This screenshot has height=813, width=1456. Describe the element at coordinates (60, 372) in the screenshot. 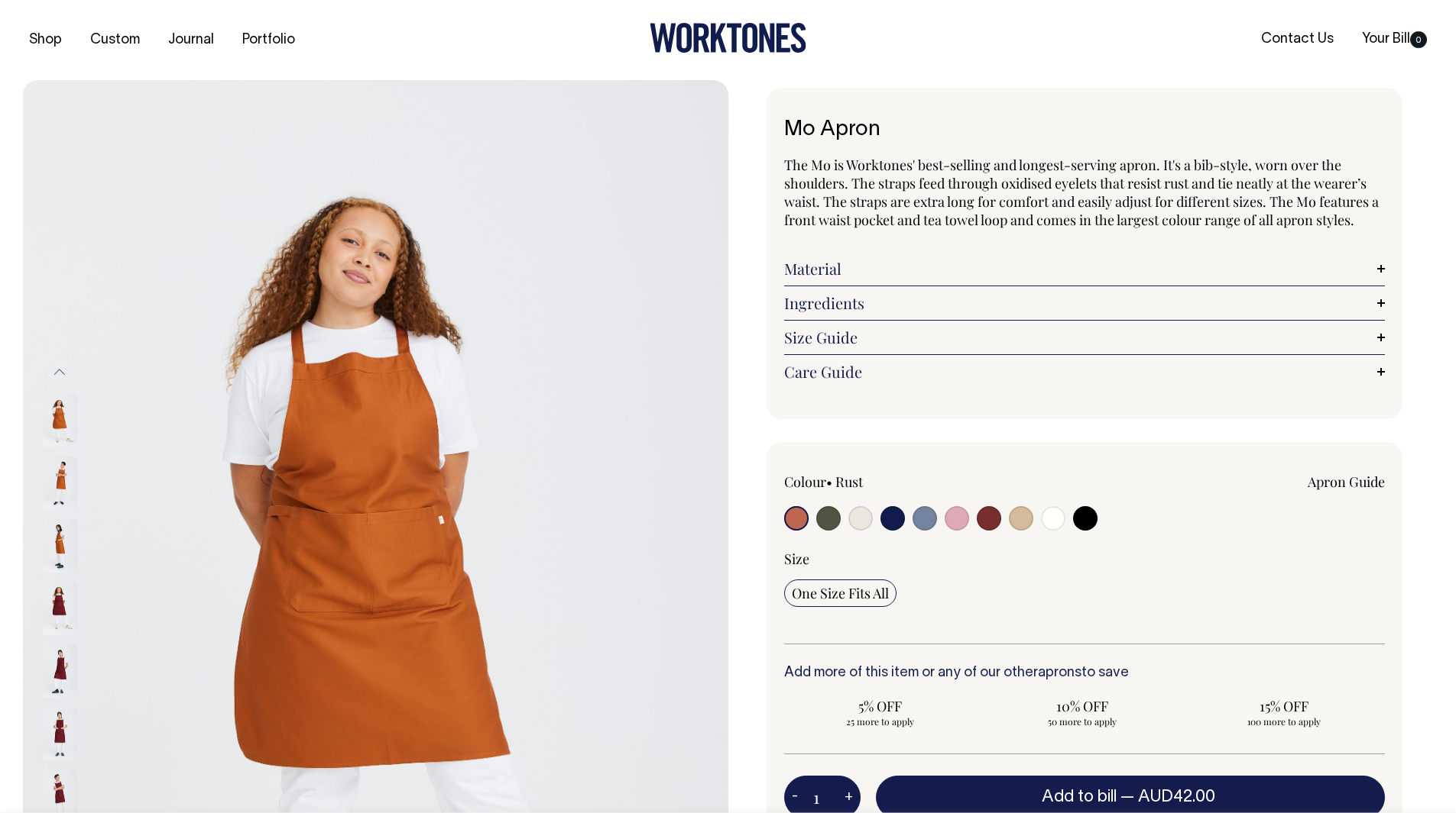

I see `button: Previous` at that location.